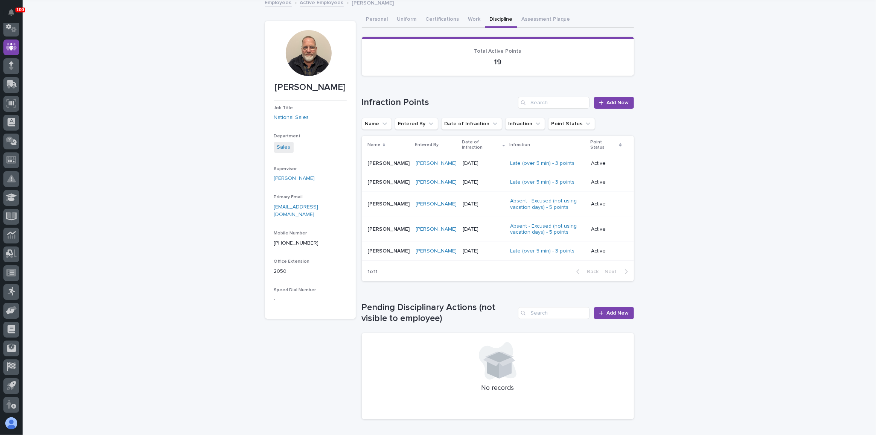 Image resolution: width=876 pixels, height=435 pixels. I want to click on p: 100, so click(20, 10).